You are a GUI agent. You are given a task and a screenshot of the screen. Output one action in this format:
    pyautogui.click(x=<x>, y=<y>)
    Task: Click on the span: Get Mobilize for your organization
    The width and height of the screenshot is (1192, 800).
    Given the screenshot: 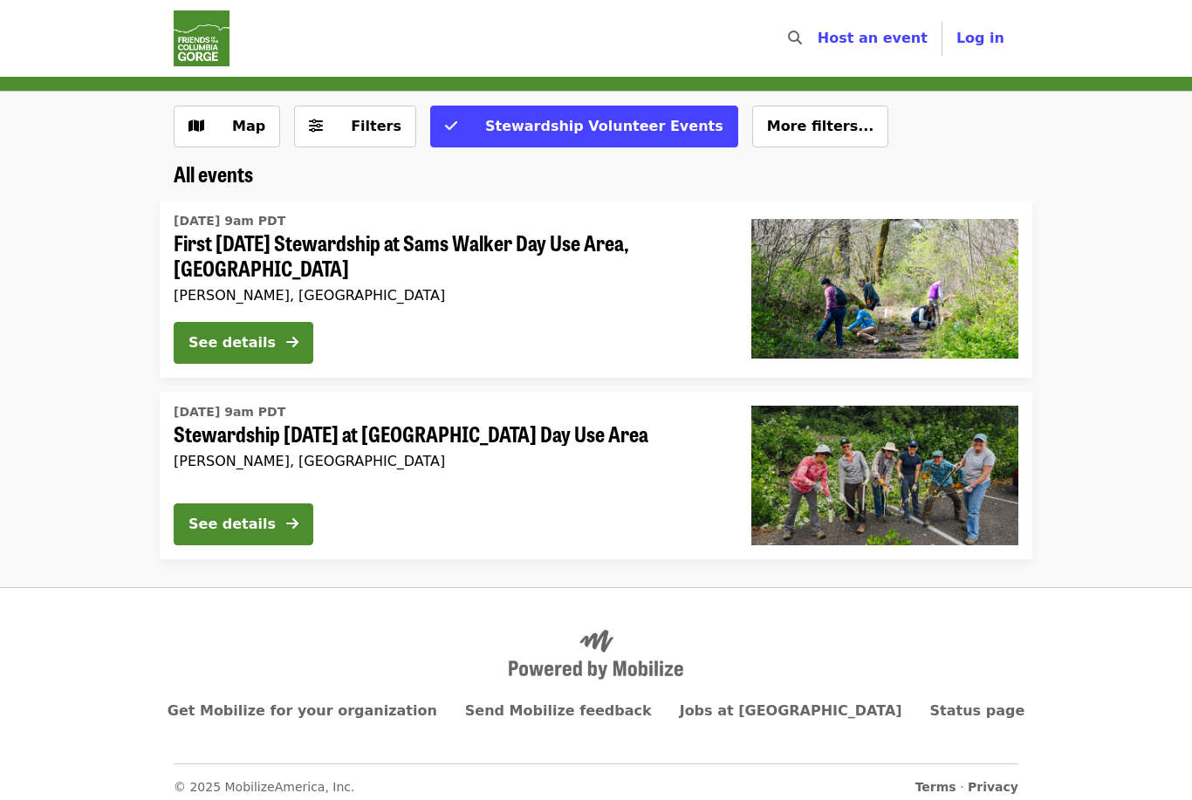 What is the action you would take?
    pyautogui.click(x=302, y=710)
    